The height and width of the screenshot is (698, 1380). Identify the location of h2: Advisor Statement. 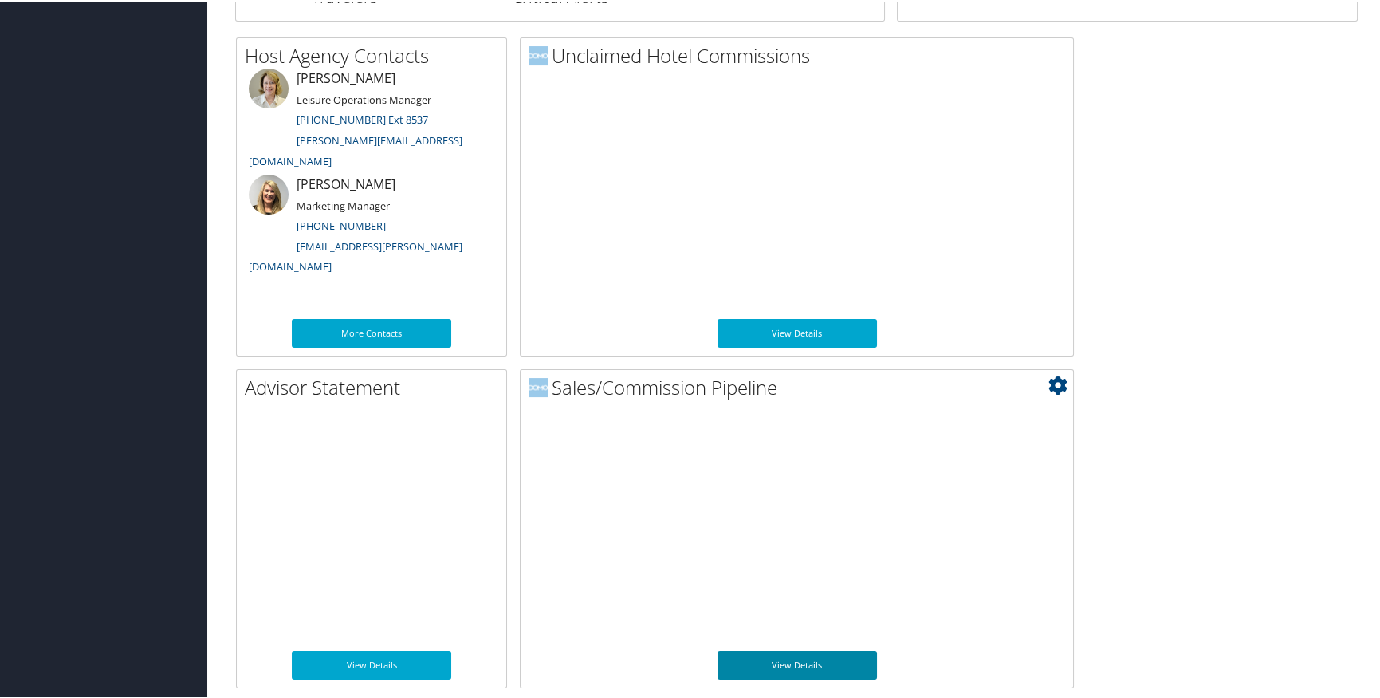
(376, 386).